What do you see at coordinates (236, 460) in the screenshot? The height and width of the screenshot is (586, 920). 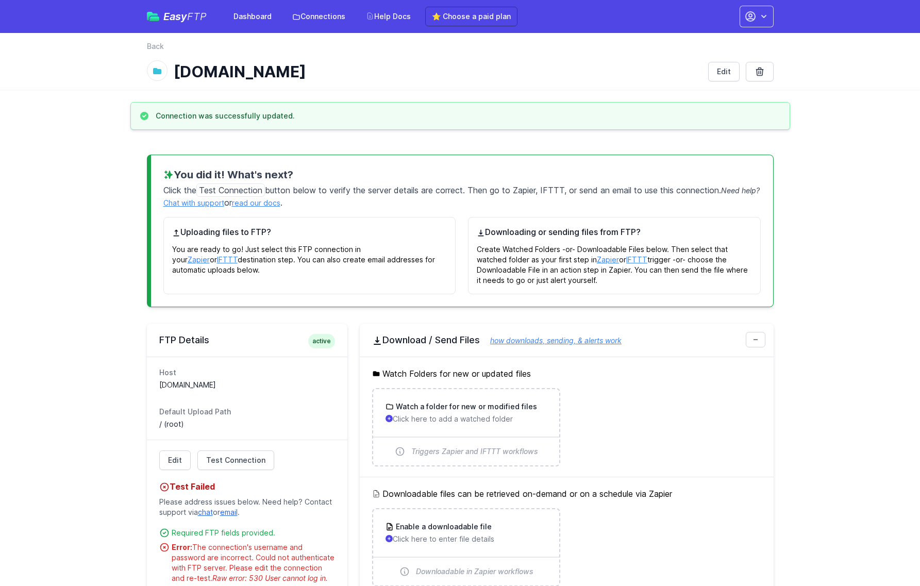 I see `a: Test Connection` at bounding box center [236, 460].